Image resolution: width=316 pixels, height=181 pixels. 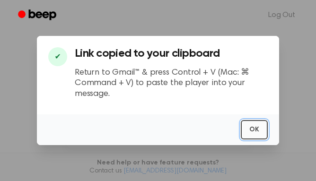 I want to click on button: OK, so click(x=254, y=130).